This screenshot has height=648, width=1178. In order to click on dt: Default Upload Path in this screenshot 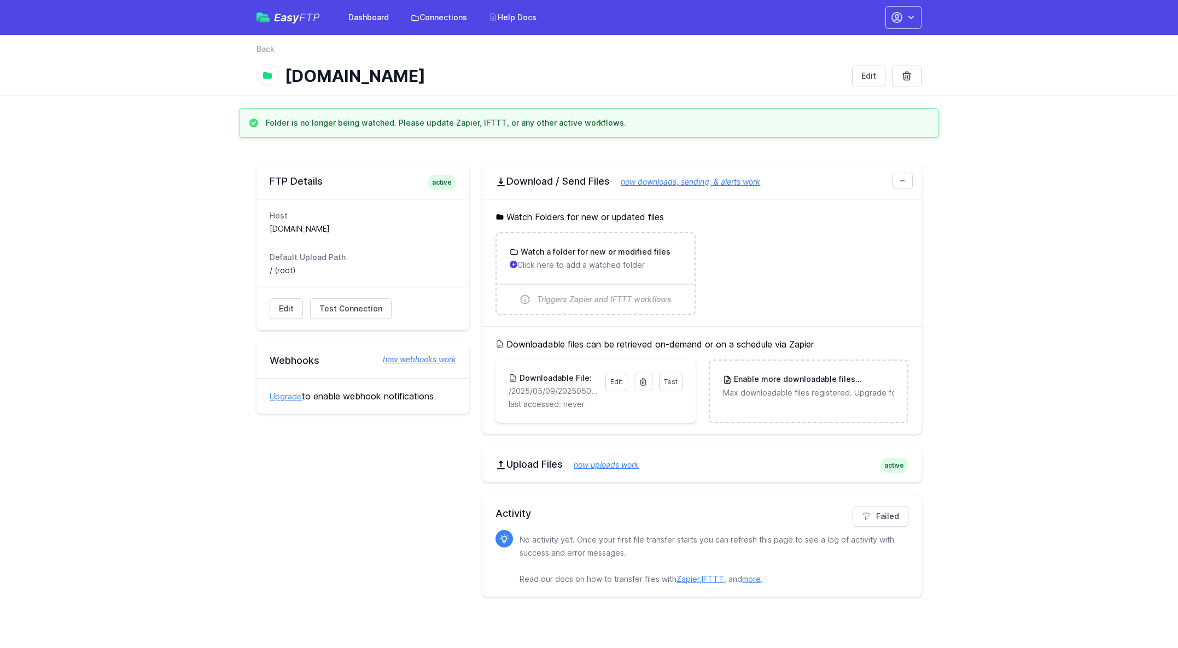, I will do `click(363, 258)`.